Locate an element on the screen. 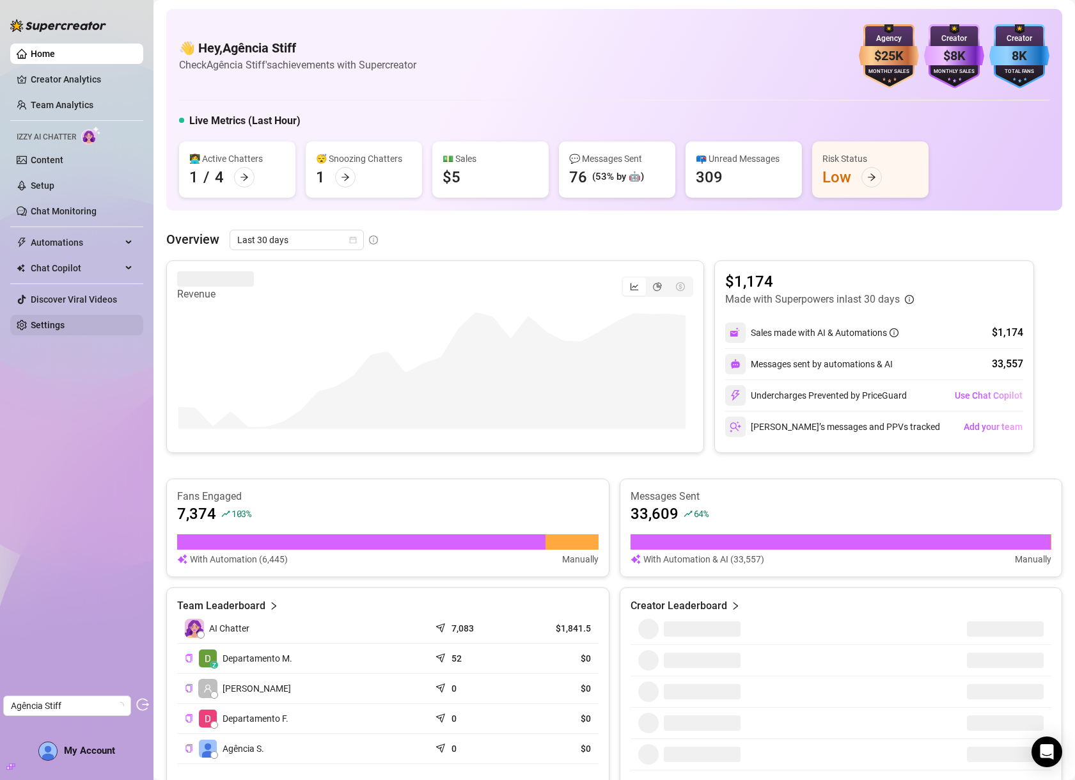 Image resolution: width=1075 pixels, height=780 pixels. div: 1 is located at coordinates (320, 177).